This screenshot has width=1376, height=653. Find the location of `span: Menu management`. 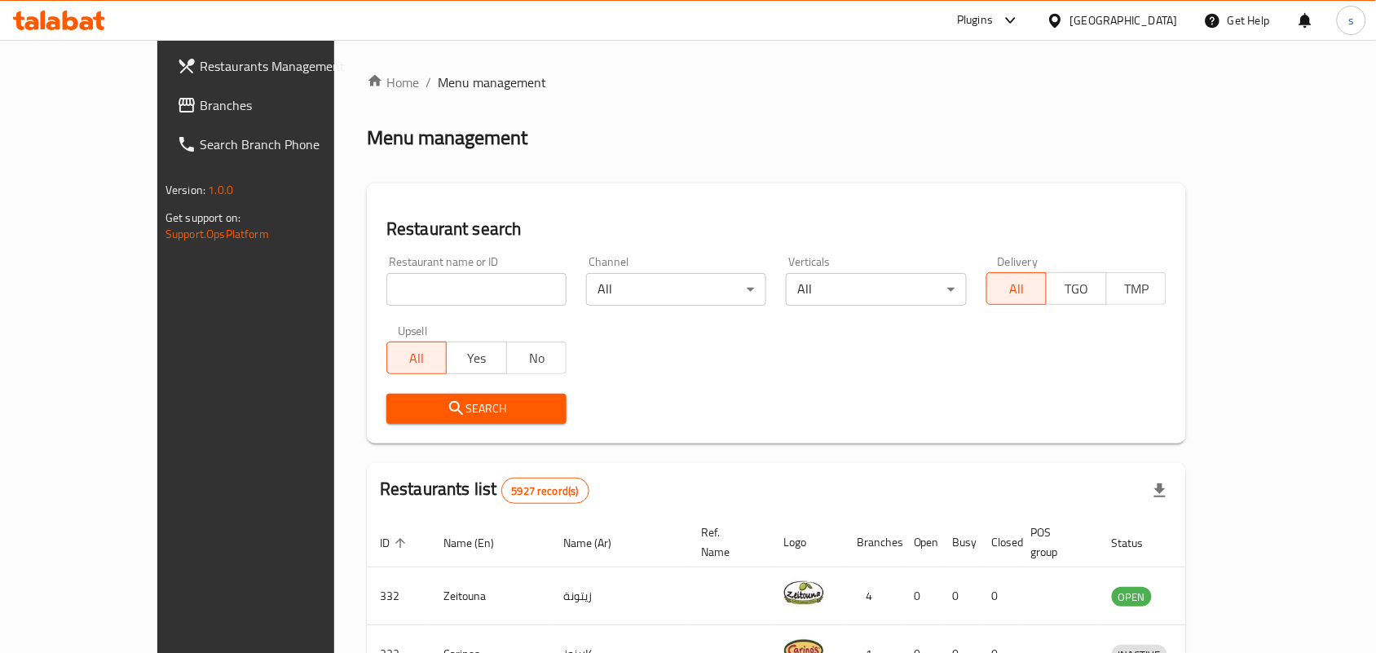

span: Menu management is located at coordinates (492, 82).